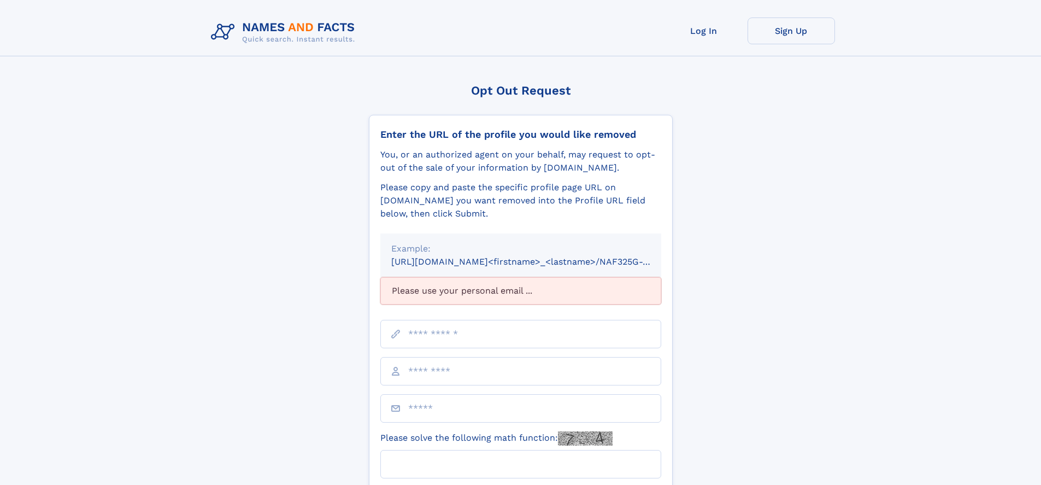 The width and height of the screenshot is (1041, 485). Describe the element at coordinates (285, 32) in the screenshot. I see `img: Logo Names and Facts` at that location.